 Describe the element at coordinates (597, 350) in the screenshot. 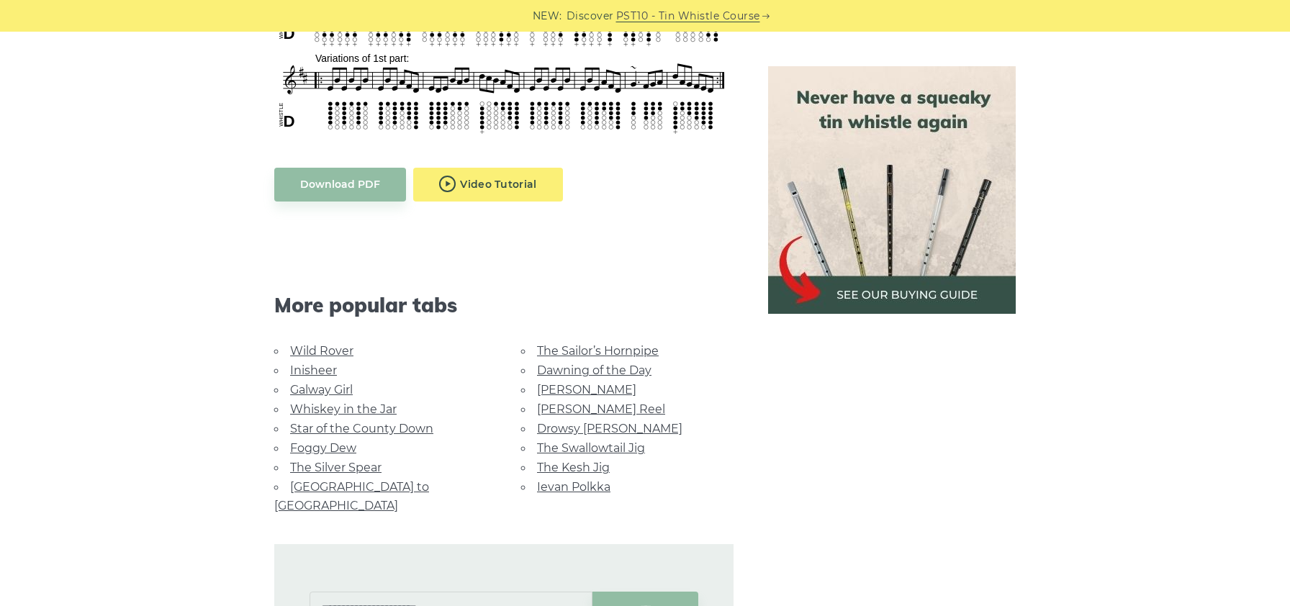

I see `a: The Sailor’s Hornpipe` at that location.